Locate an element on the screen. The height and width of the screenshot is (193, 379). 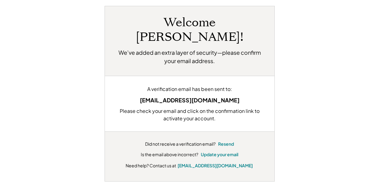
div: Please check your email and click on the confirmation link to activate your account. is located at coordinates (190, 115).